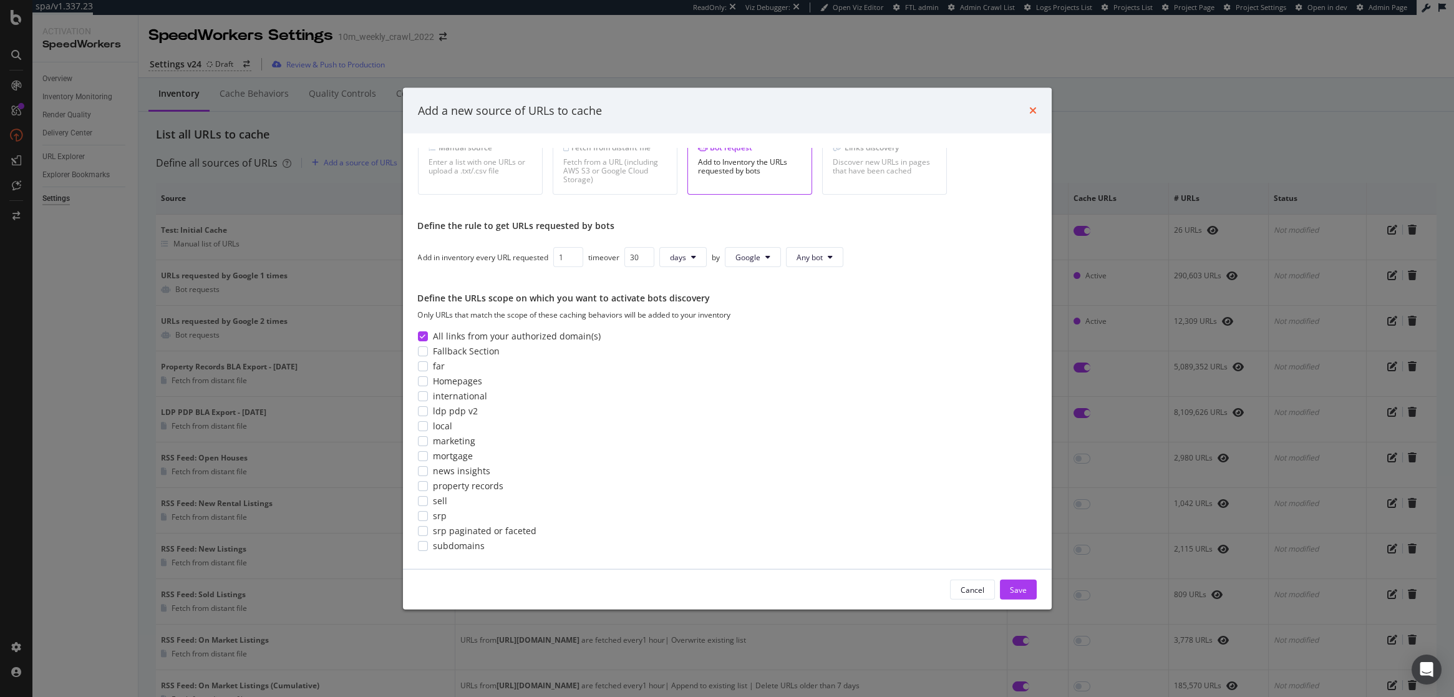  I want to click on span: Homepages, so click(457, 381).